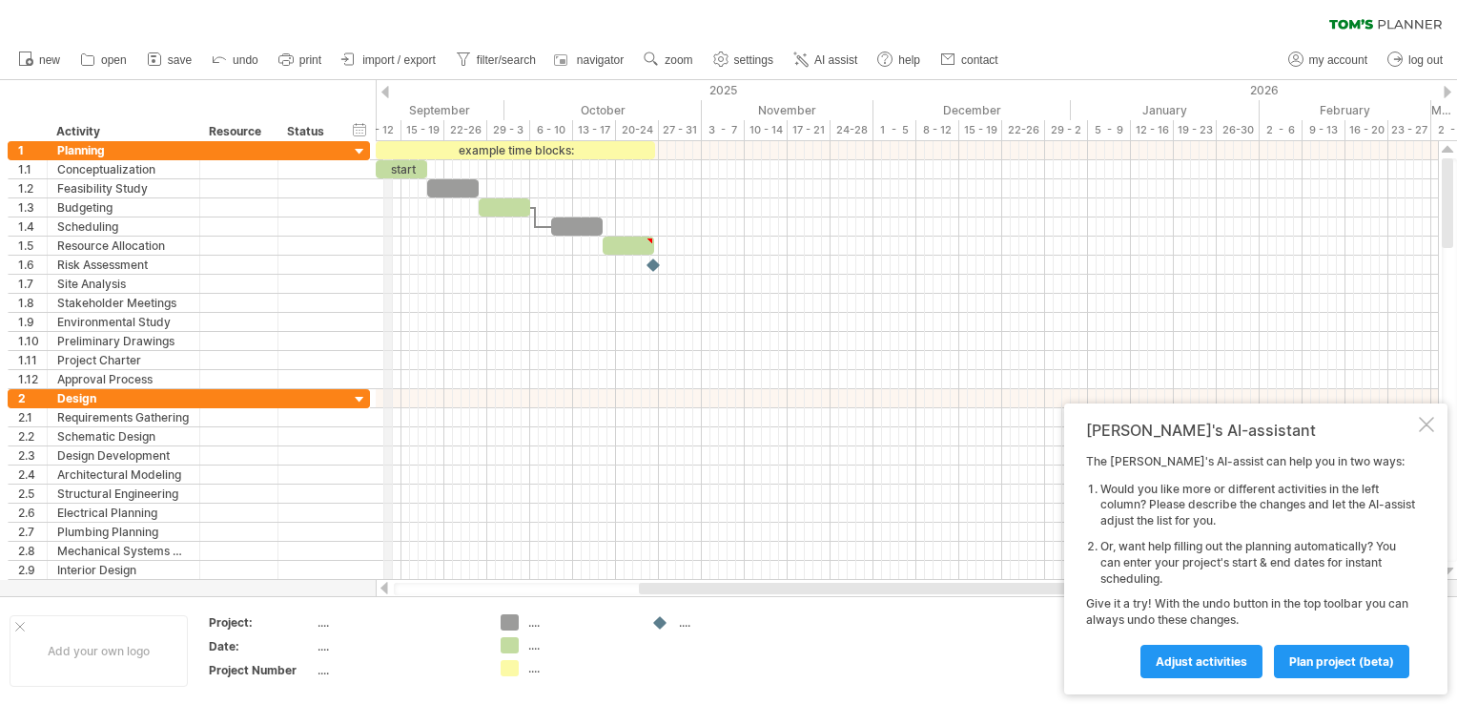 Image resolution: width=1457 pixels, height=704 pixels. I want to click on div: 1.8, so click(32, 302).